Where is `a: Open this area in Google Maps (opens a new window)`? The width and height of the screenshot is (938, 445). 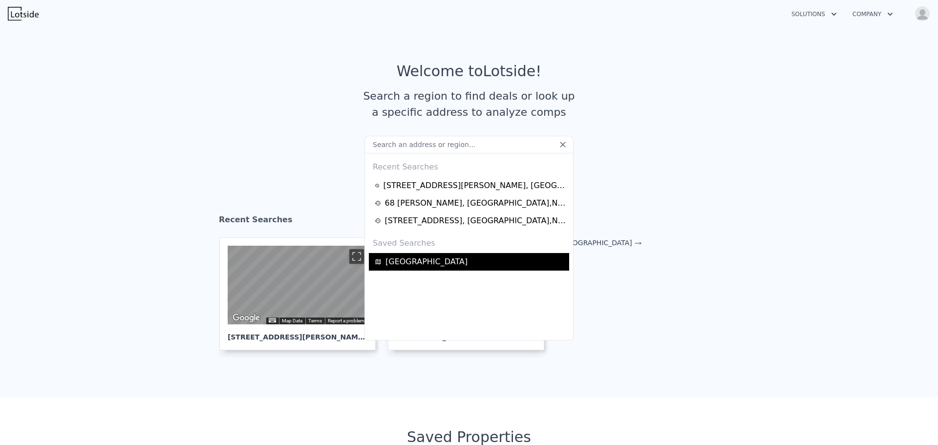 a: Open this area in Google Maps (opens a new window) is located at coordinates (246, 318).